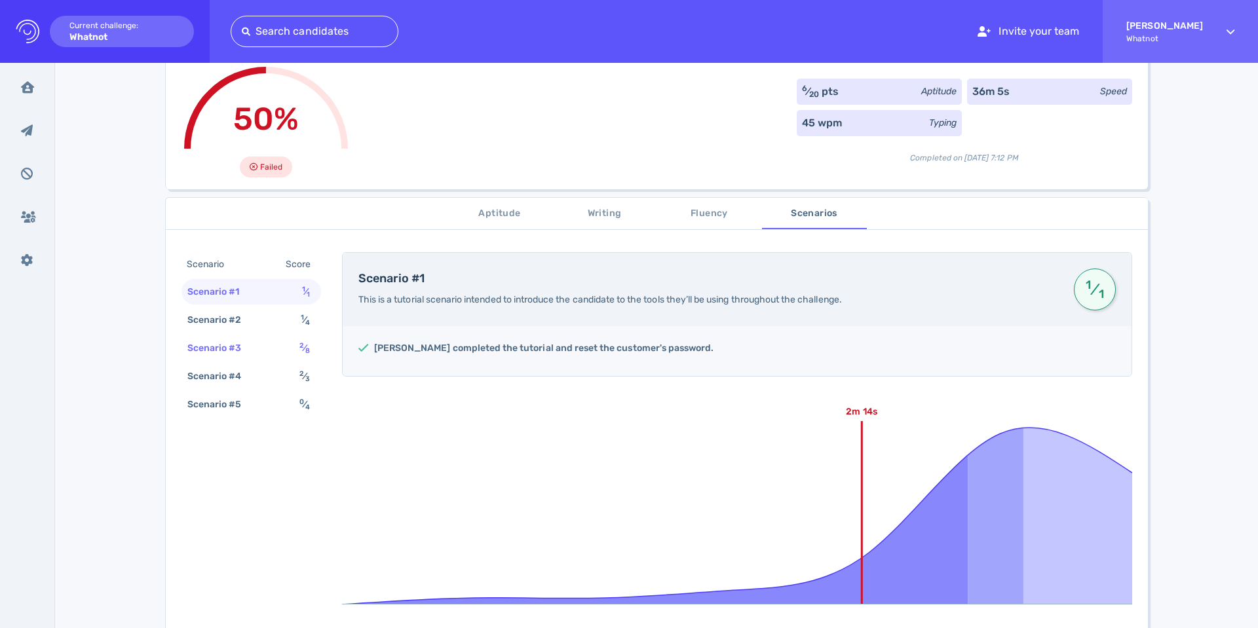  I want to click on sup: 0, so click(301, 402).